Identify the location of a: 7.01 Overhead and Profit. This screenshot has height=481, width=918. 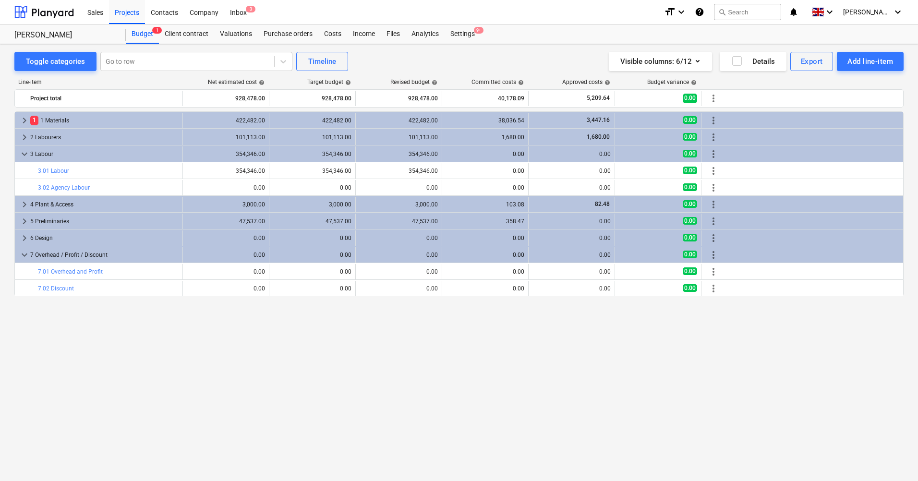
(70, 272).